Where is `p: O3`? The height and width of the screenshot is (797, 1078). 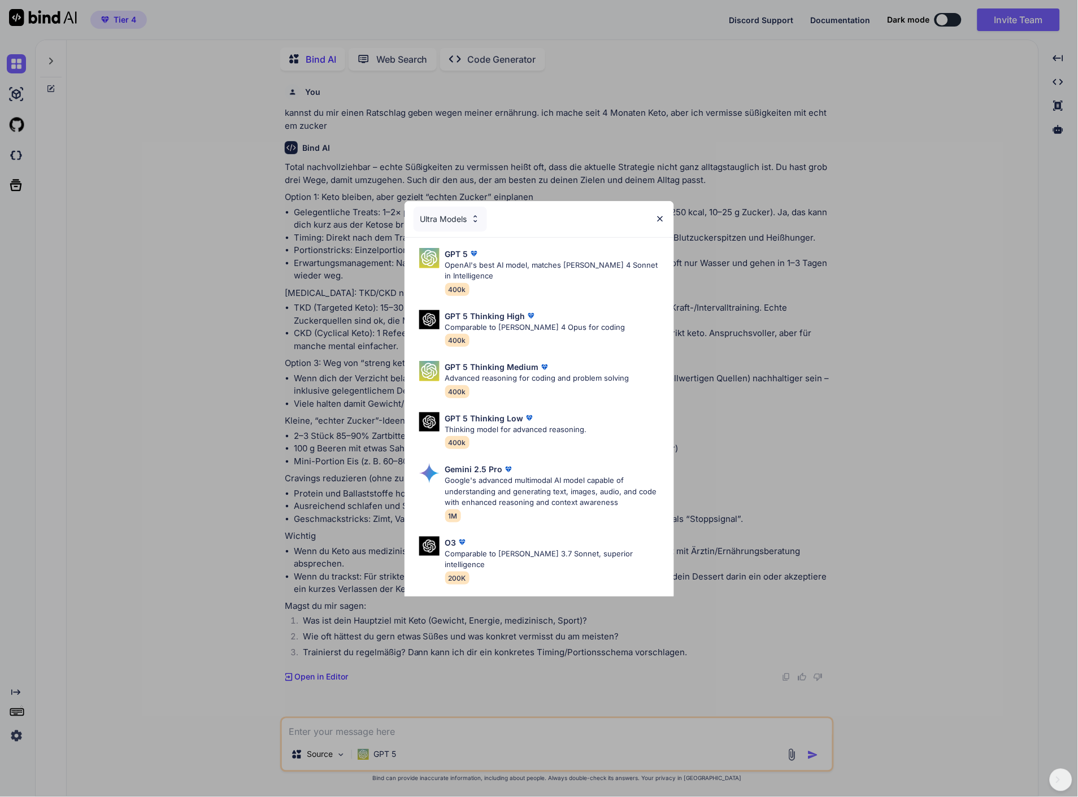
p: O3 is located at coordinates (451, 542).